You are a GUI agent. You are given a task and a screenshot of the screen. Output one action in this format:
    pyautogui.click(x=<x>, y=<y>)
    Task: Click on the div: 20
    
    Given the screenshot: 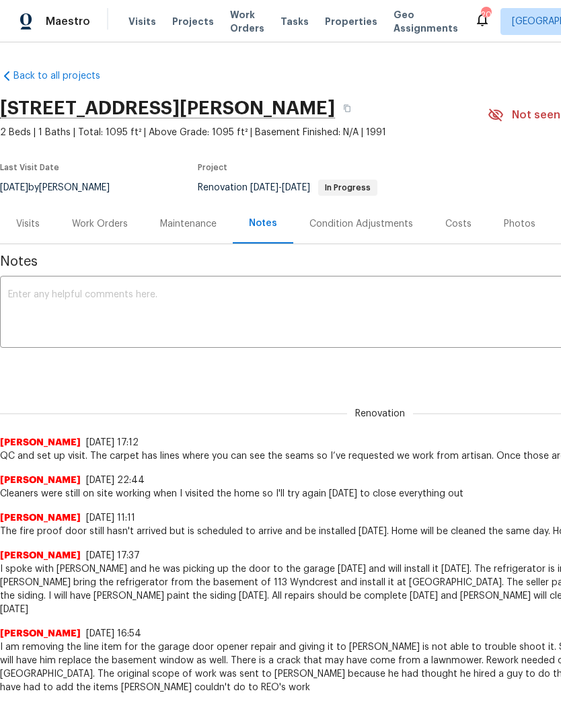 What is the action you would take?
    pyautogui.click(x=485, y=15)
    